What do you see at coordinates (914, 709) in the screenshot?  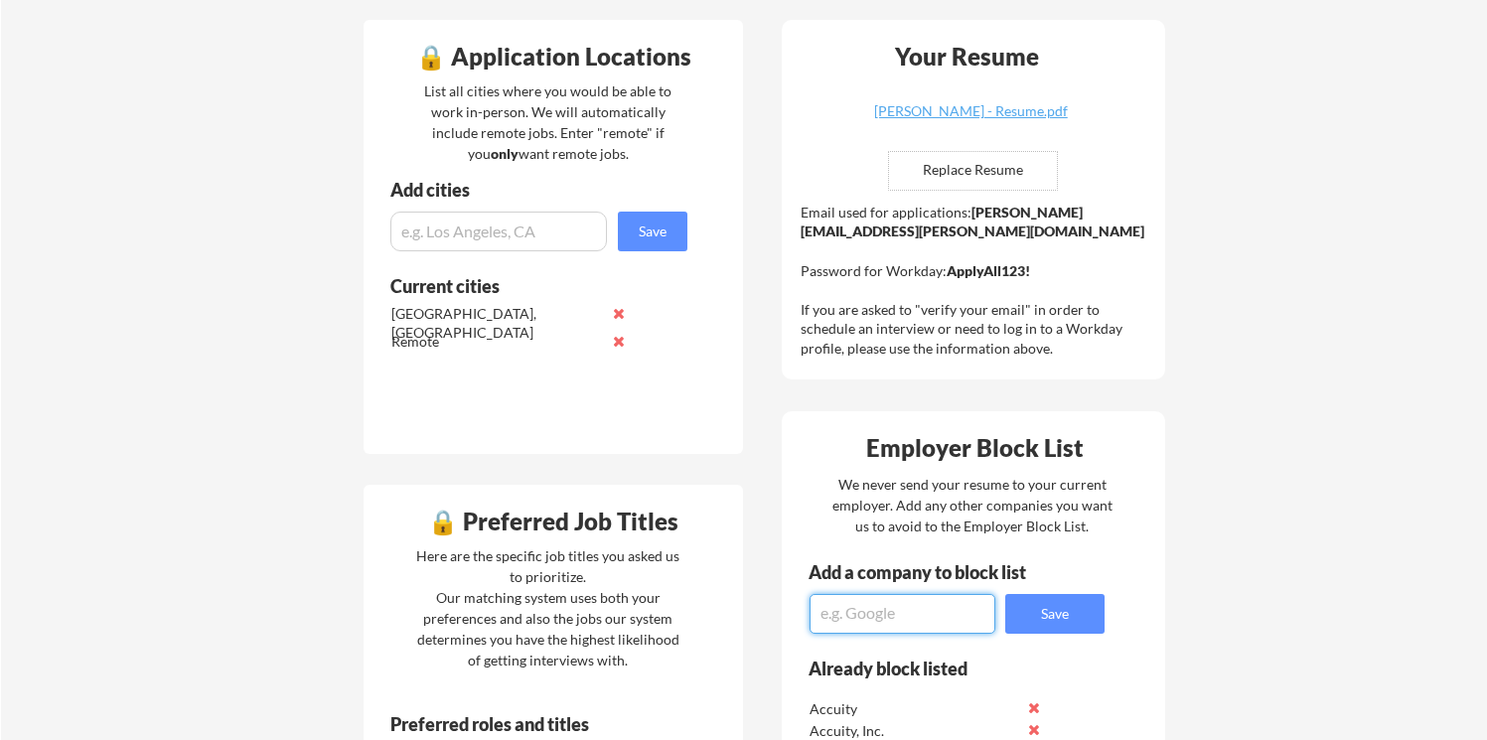 I see `div: Accuity` at bounding box center [914, 709].